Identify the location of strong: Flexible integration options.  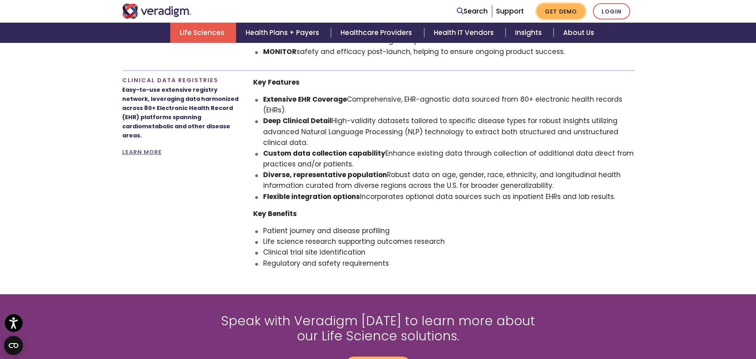
(312, 196).